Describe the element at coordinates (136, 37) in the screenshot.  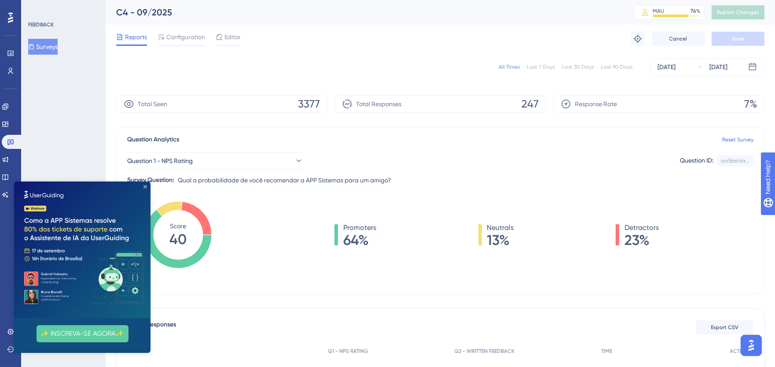
I see `span: Reports` at that location.